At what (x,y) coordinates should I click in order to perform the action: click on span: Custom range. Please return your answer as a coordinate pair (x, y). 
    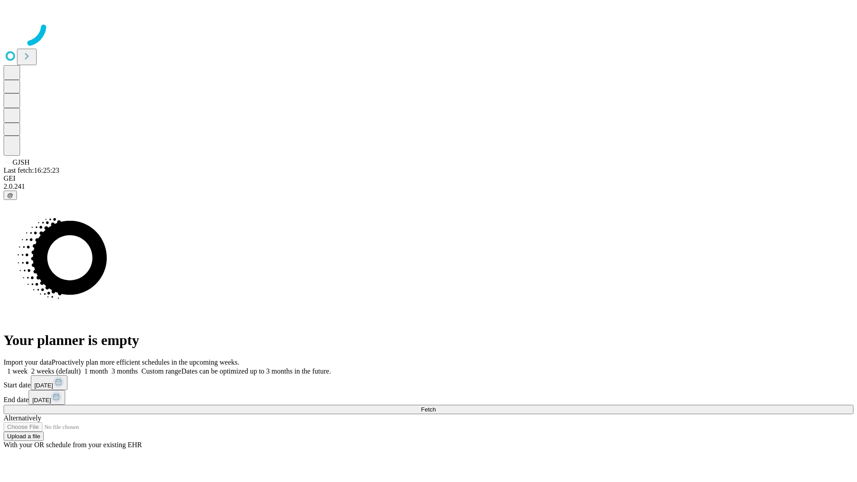
    Looking at the image, I should click on (161, 371).